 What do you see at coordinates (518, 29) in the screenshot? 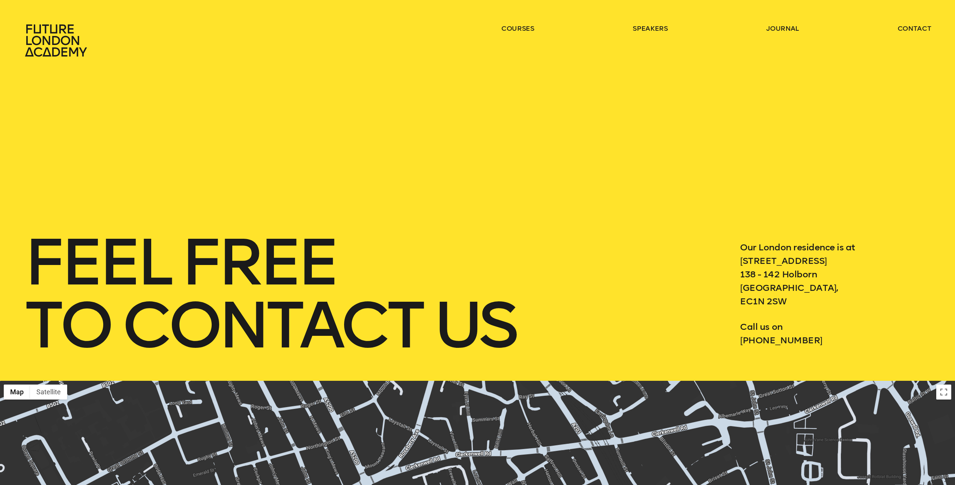
I see `a: courses` at bounding box center [518, 29].